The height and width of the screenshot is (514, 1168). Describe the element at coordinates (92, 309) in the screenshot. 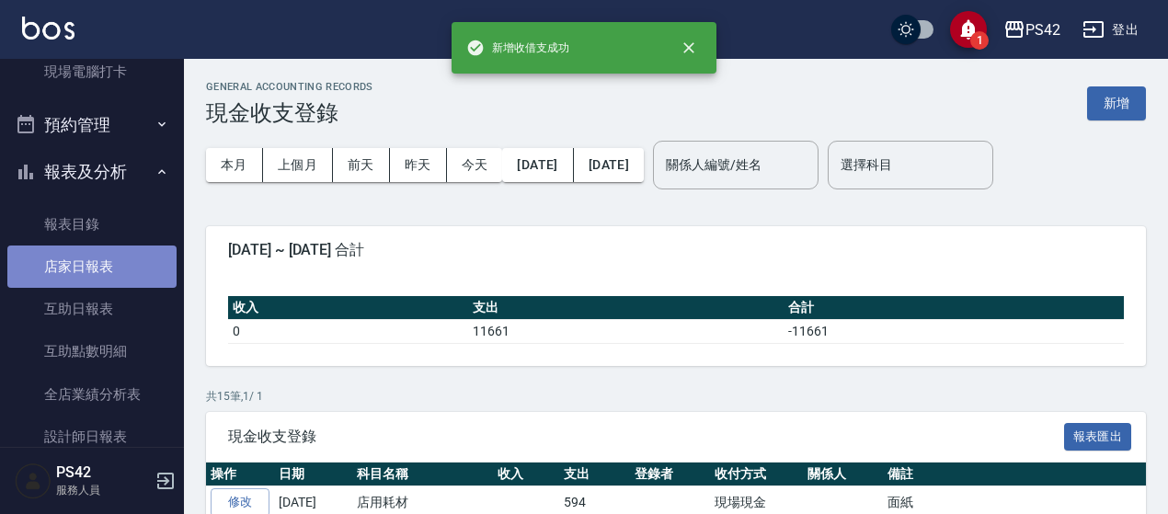

I see `a: 互助日報表` at that location.